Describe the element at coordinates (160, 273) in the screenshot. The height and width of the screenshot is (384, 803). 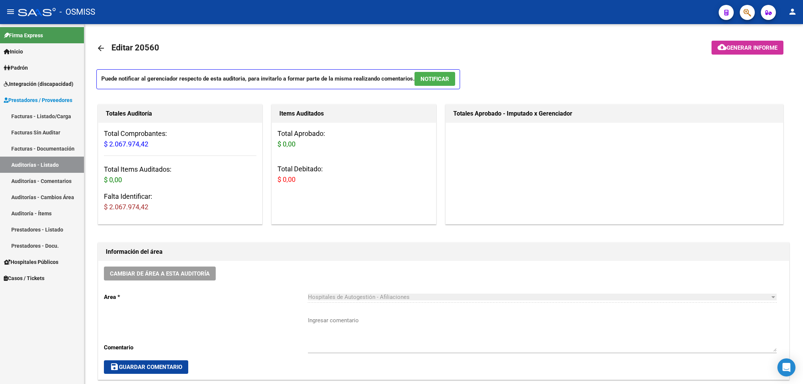
I see `button: Cambiar de área a esta auditoría` at that location.